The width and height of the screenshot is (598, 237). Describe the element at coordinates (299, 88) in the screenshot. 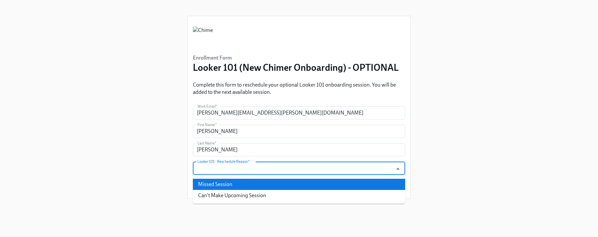

I see `p: Complete this form to reschedule your optional Looker 101 onboarding session. You will be added t...` at that location.